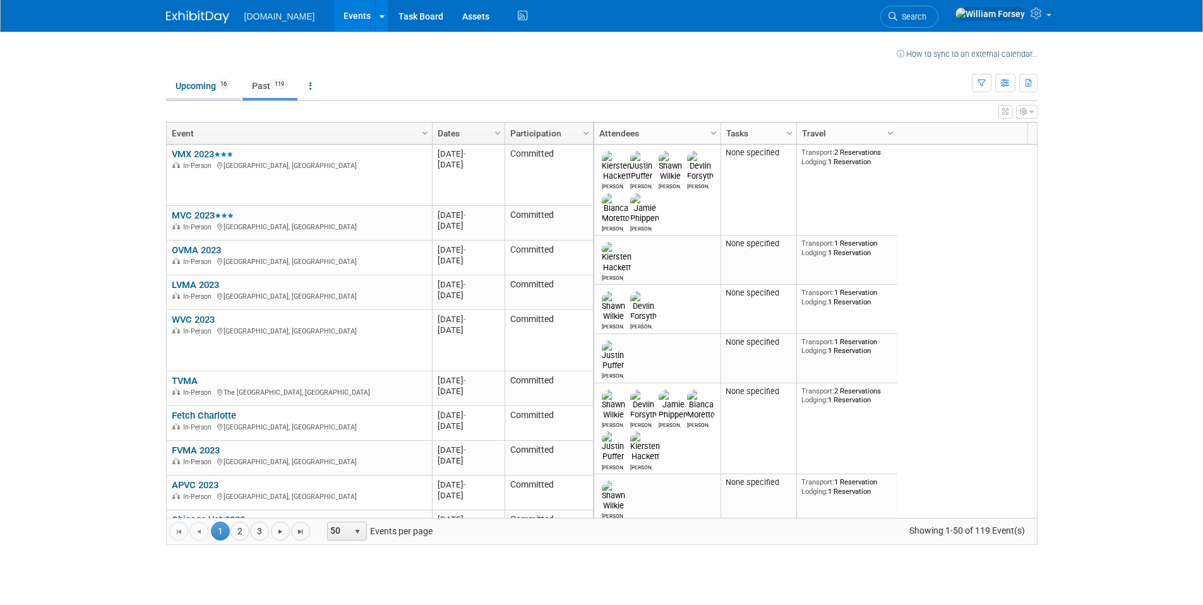  Describe the element at coordinates (195, 285) in the screenshot. I see `a: LVMA 2023` at that location.